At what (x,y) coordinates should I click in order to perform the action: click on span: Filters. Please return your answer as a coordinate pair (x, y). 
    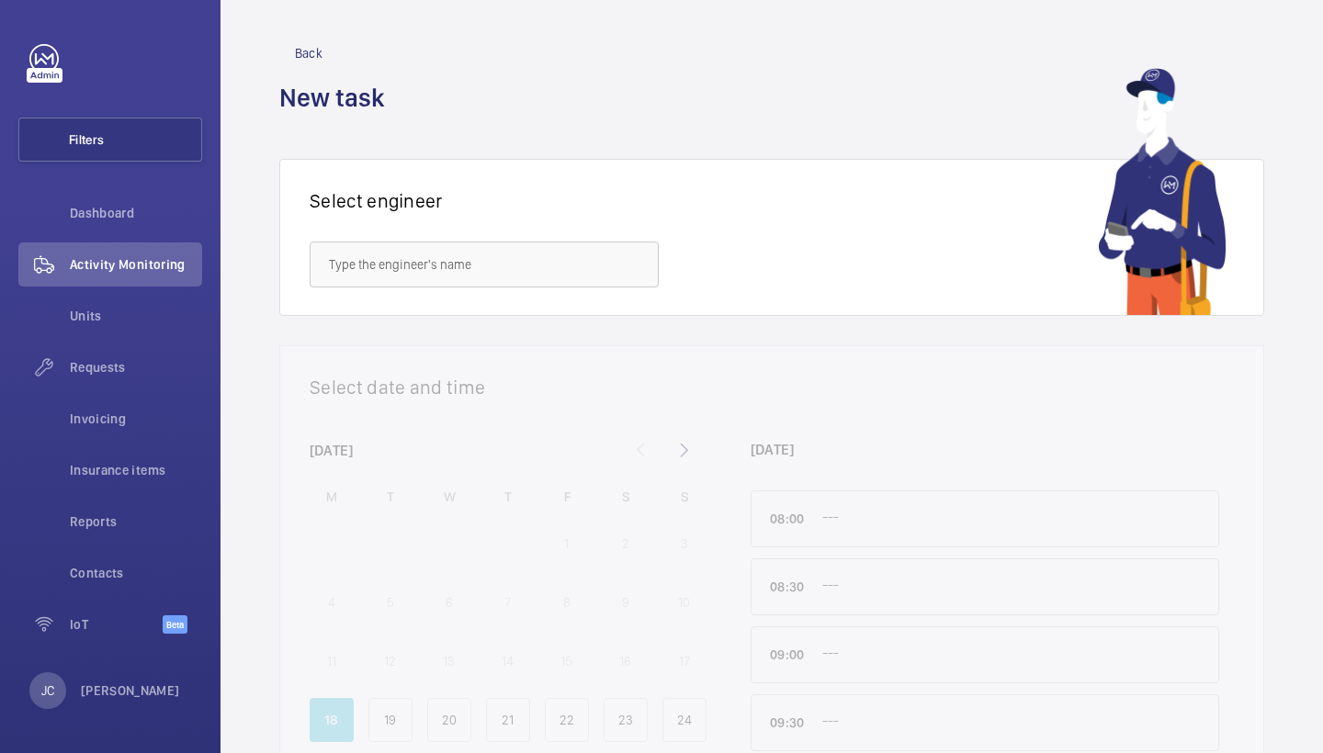
    Looking at the image, I should click on (86, 140).